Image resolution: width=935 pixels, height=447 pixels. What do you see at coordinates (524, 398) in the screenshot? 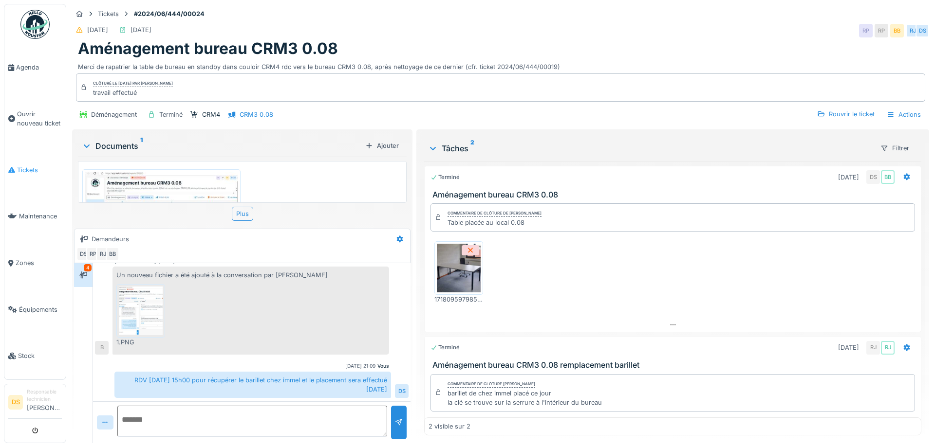
I see `div: barillet de chez immel placé ce jour la clé se trouve sur la serrure à l'intérieur du bureau` at bounding box center [524, 398].